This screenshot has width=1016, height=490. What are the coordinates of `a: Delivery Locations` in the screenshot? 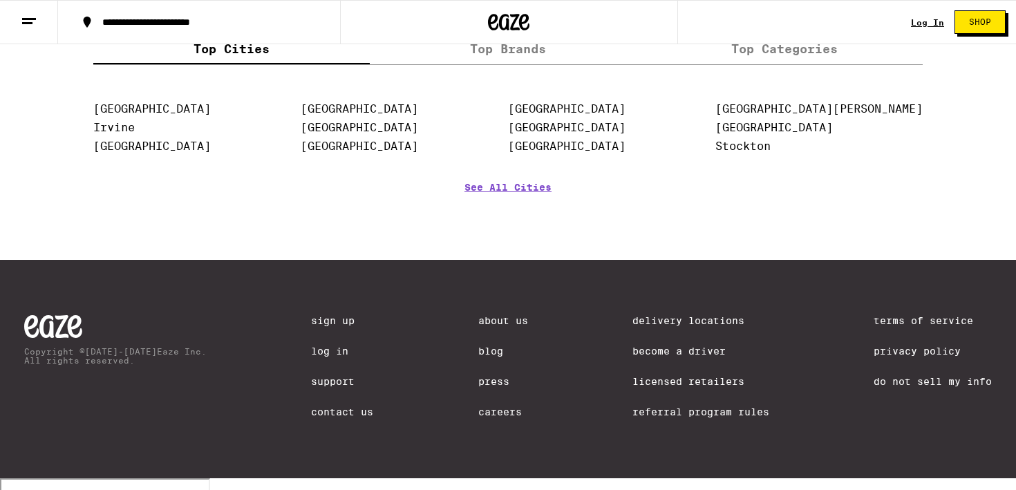 It's located at (701, 321).